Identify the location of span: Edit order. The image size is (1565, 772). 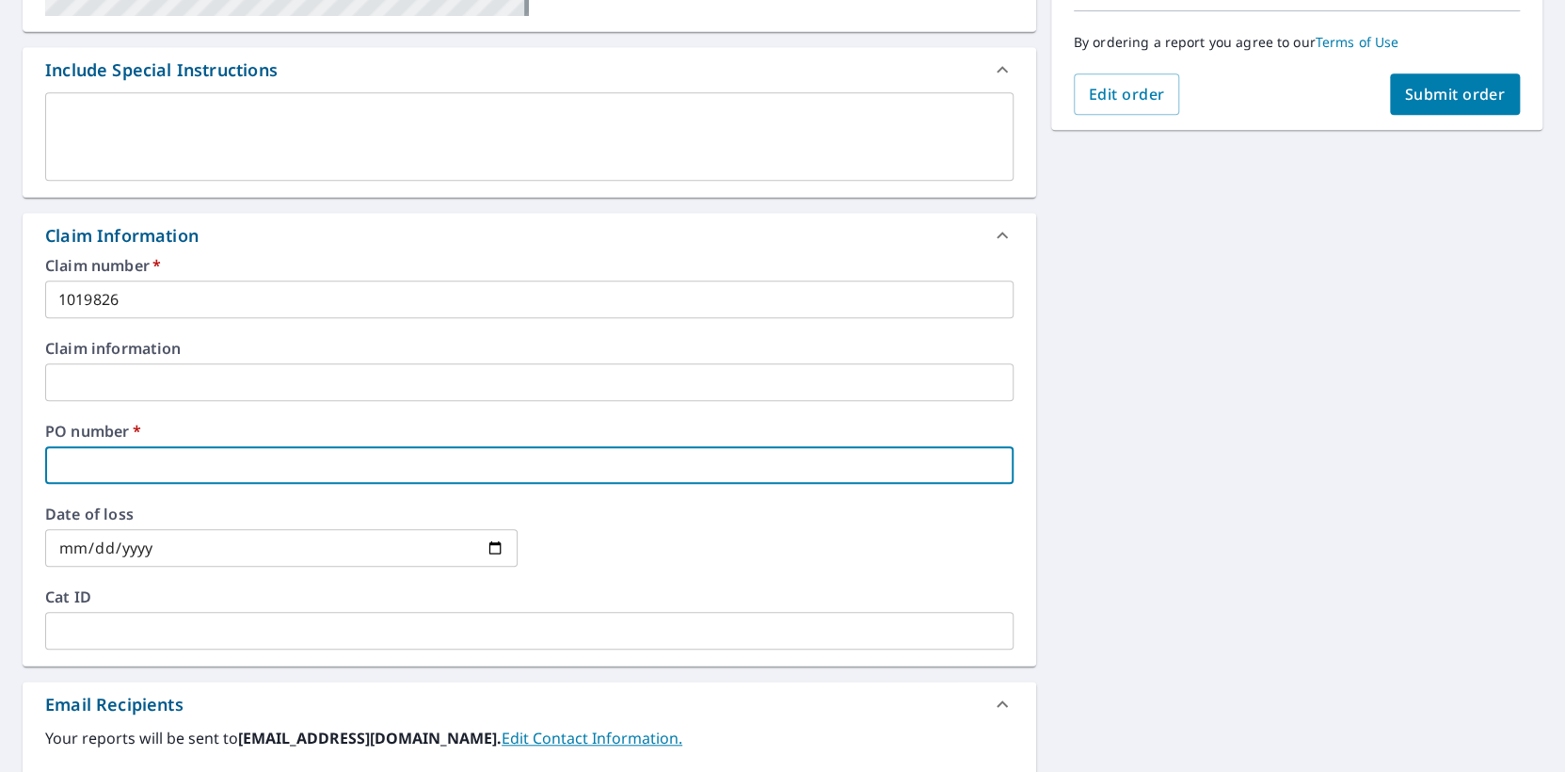
(1126, 94).